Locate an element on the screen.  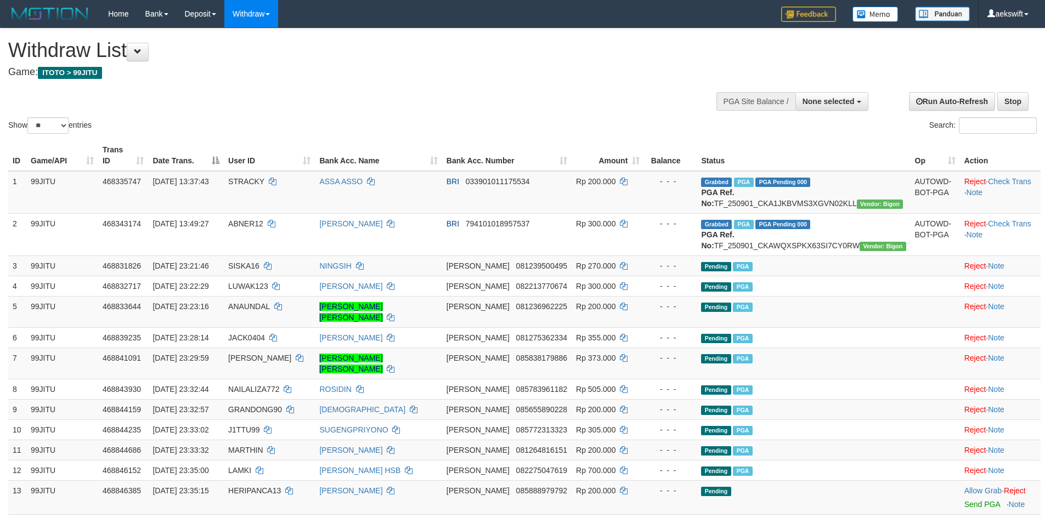
span: 468343174 is located at coordinates (122, 224).